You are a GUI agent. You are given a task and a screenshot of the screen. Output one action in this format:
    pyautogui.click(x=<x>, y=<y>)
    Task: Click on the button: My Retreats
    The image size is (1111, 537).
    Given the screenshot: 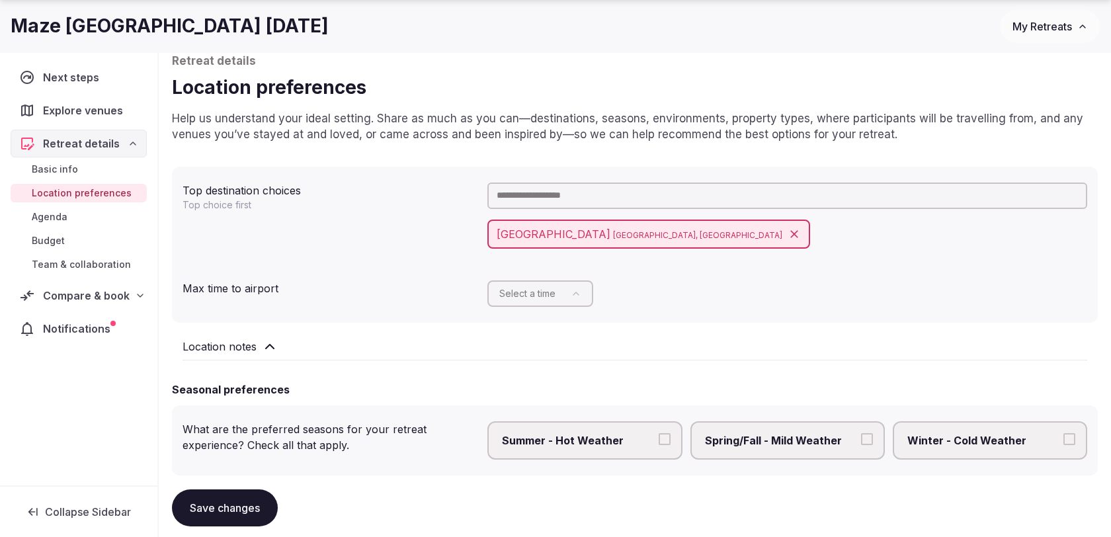 What is the action you would take?
    pyautogui.click(x=1050, y=26)
    